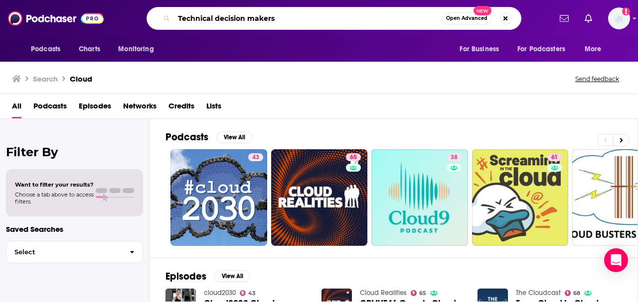  What do you see at coordinates (45, 79) in the screenshot?
I see `h3: Search` at bounding box center [45, 79].